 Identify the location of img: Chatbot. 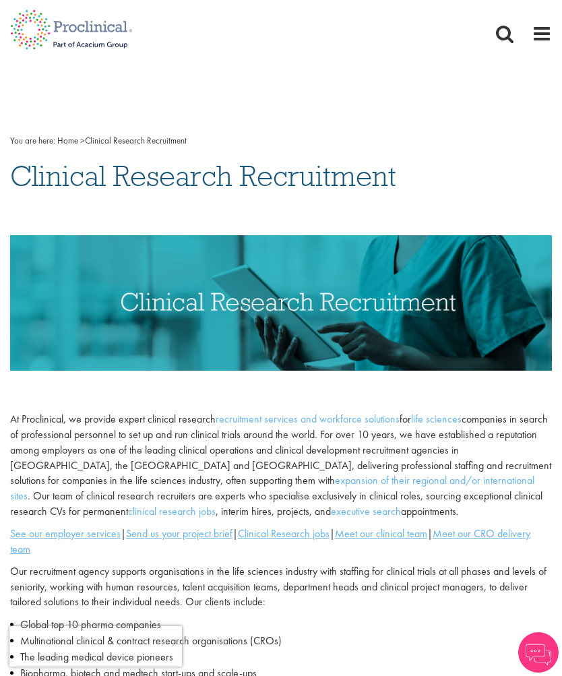
(538, 652).